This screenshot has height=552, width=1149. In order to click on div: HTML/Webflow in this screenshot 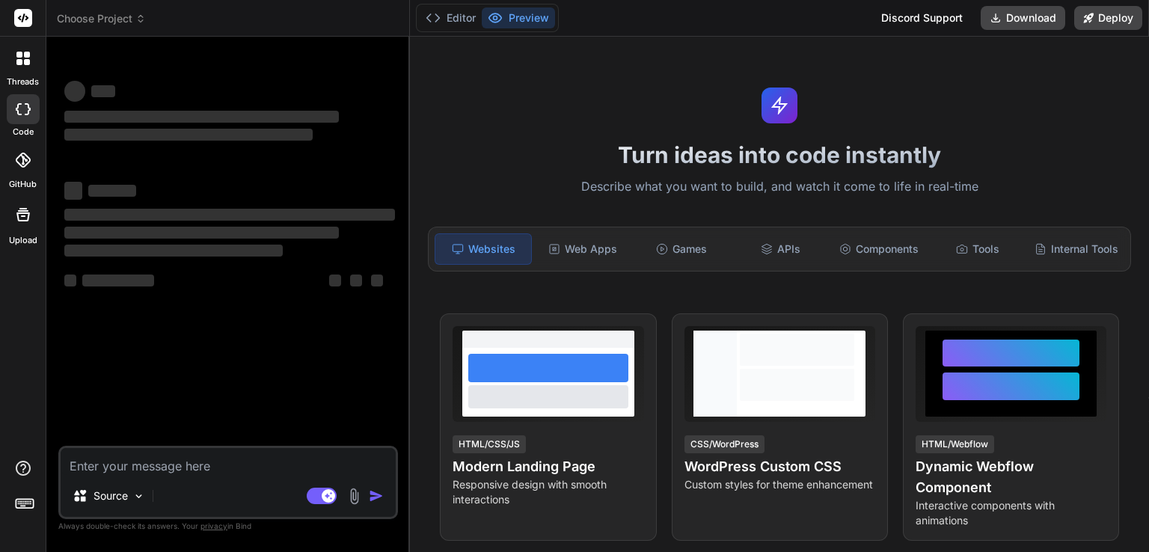, I will do `click(954, 444)`.